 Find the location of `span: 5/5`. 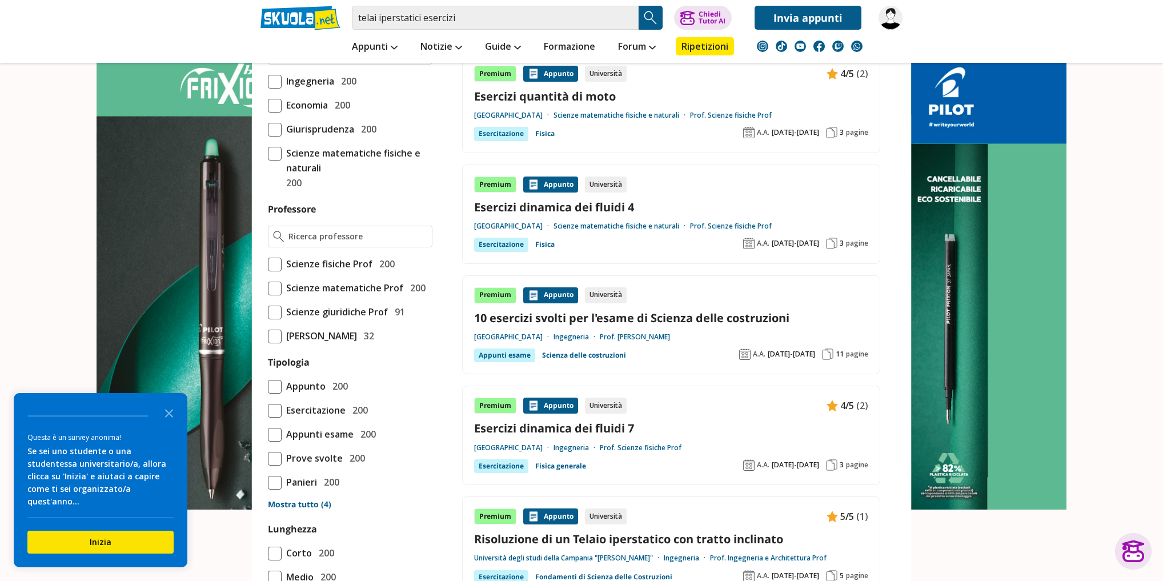

span: 5/5 is located at coordinates (847, 516).